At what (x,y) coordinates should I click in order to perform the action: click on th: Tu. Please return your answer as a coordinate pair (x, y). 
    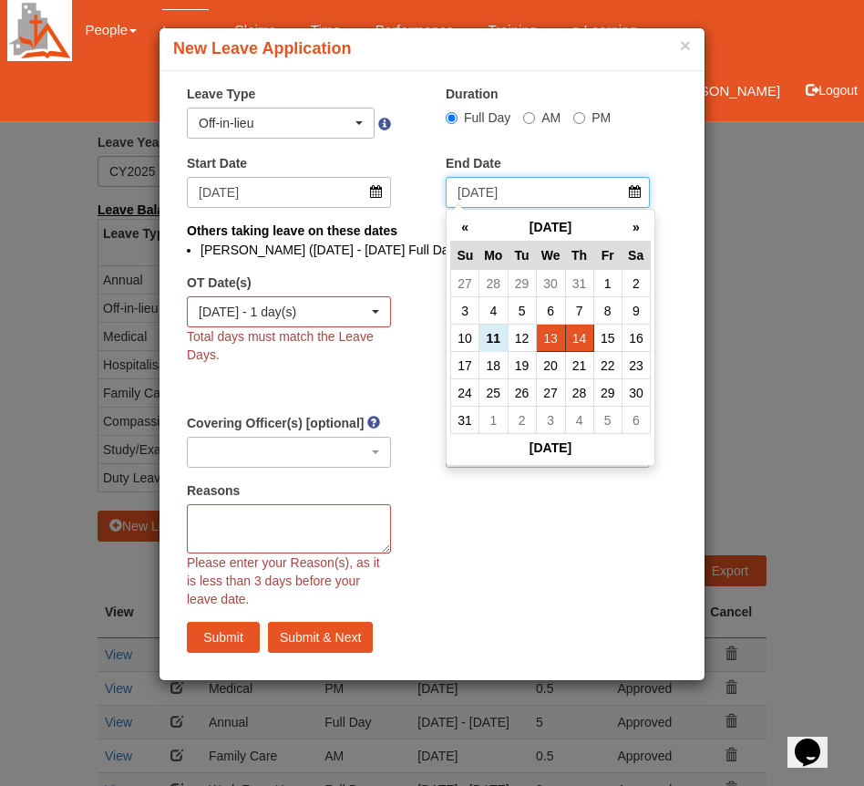
    Looking at the image, I should click on (521, 255).